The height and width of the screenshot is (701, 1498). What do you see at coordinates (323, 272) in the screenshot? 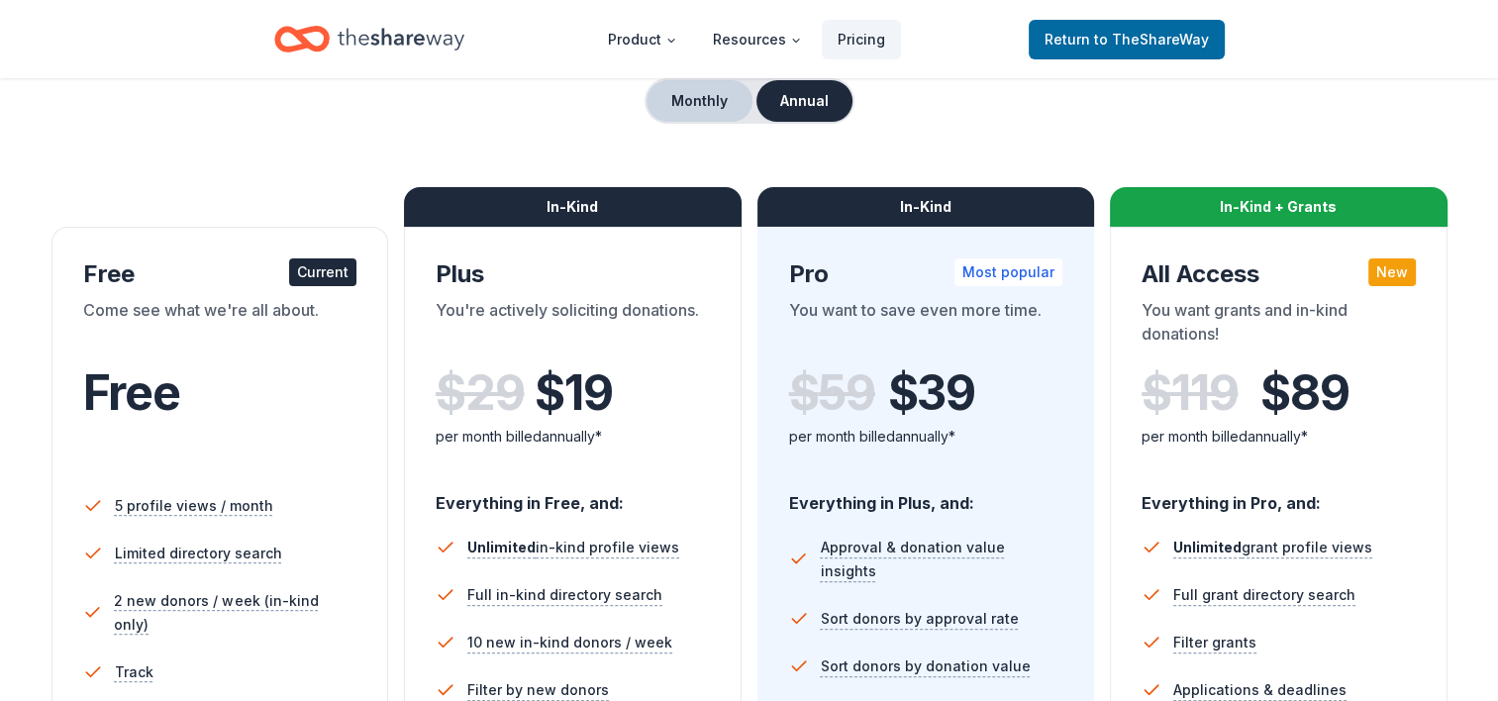
I see `div: Current` at bounding box center [323, 272].